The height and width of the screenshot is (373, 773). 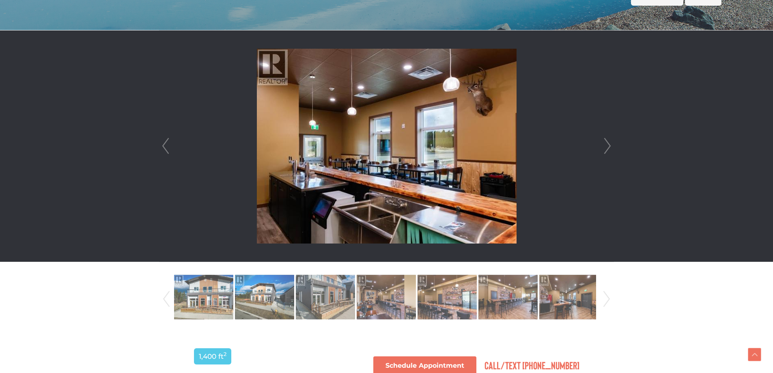 I want to click on img: Property-28973942-Photo-1.jpg, so click(x=204, y=297).